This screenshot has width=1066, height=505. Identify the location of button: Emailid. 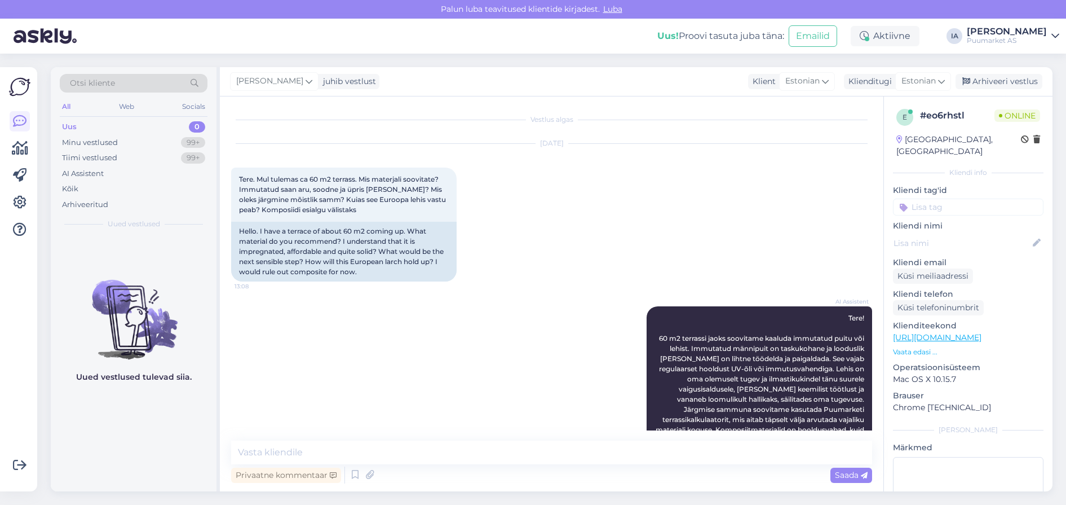
(813, 36).